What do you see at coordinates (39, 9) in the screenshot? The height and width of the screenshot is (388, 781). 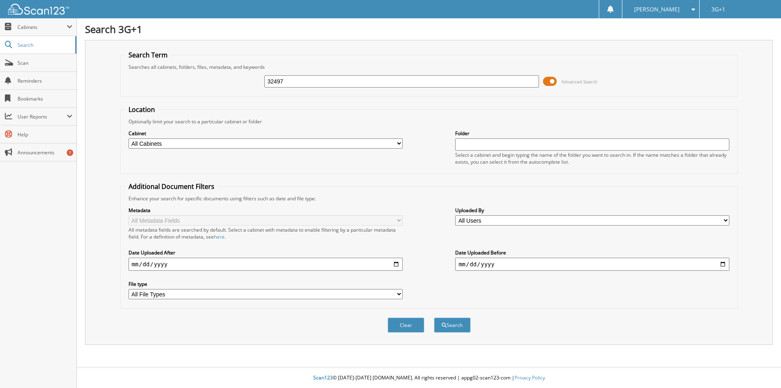 I see `img: scan123-logo-white.svg` at bounding box center [39, 9].